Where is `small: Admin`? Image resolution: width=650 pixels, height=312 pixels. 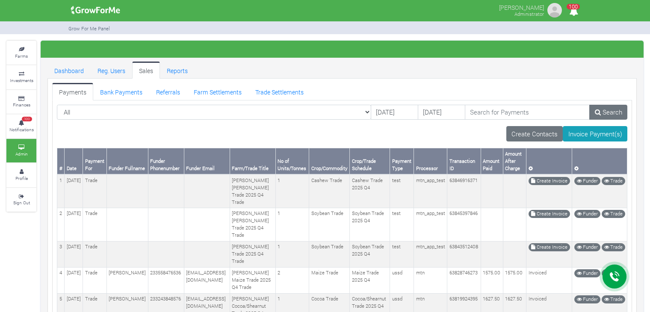 small: Admin is located at coordinates (21, 154).